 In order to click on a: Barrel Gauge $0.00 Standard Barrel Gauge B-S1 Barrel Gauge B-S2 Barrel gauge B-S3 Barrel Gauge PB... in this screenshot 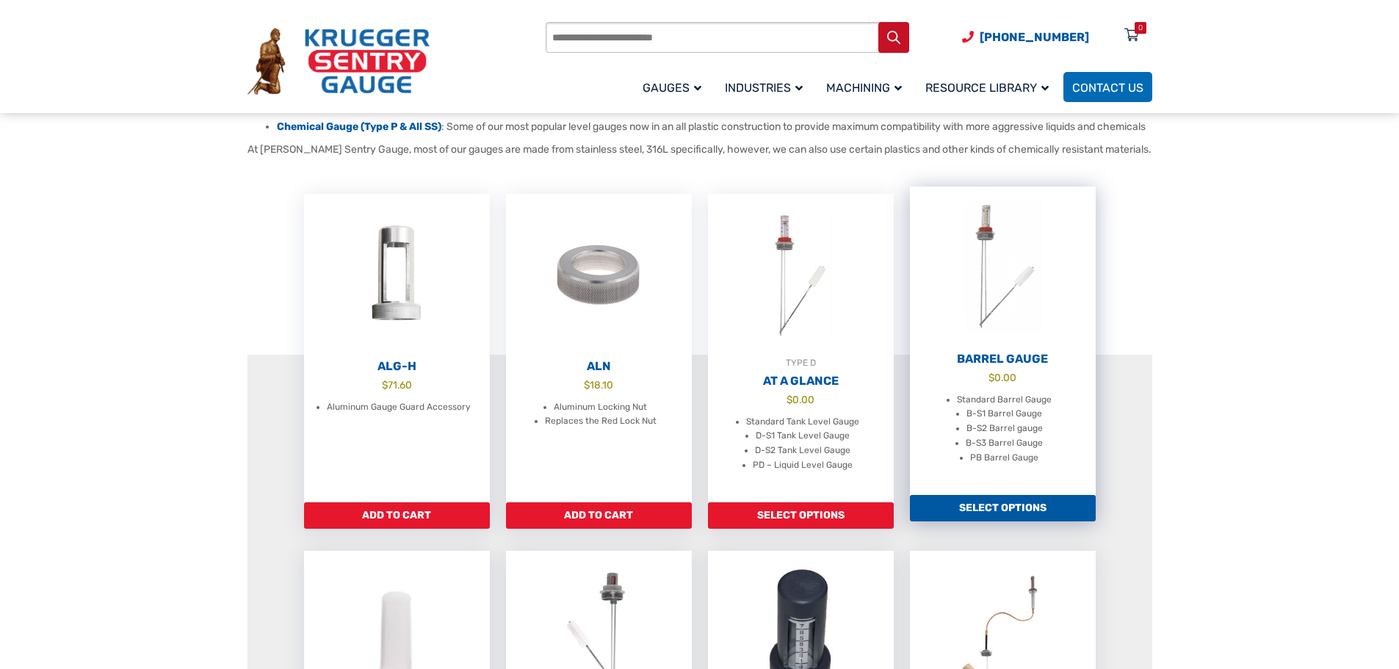, I will do `click(1002, 341)`.